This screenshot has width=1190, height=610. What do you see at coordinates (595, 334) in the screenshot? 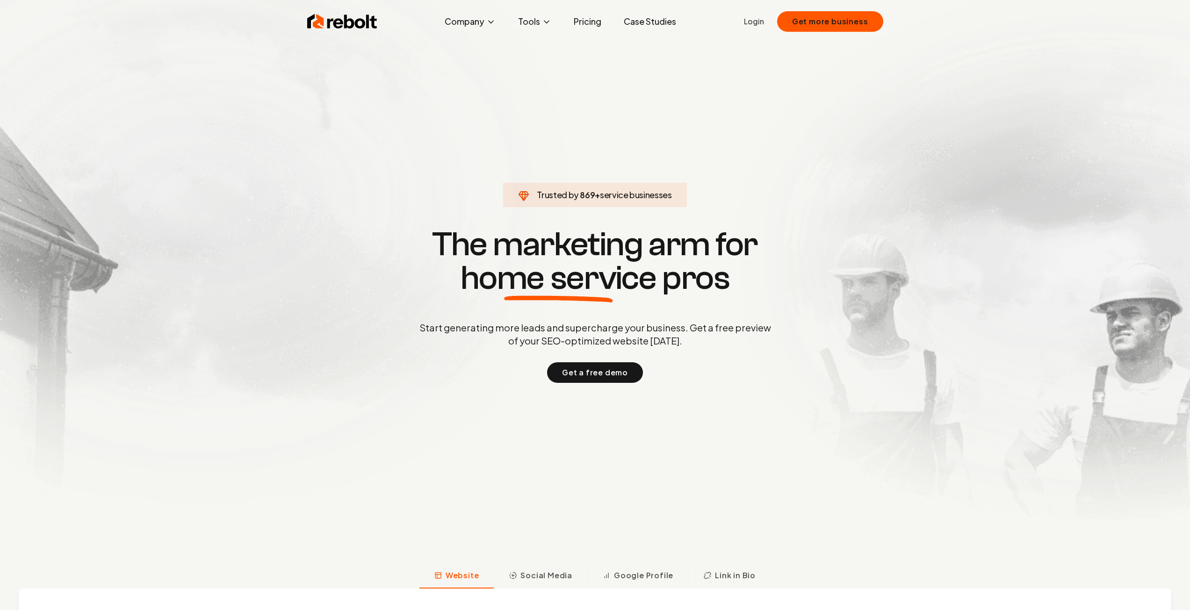
I see `p: Start generating more leads and supercharge your business. Get a free preview of your SEO-optimiz...` at bounding box center [595, 334].